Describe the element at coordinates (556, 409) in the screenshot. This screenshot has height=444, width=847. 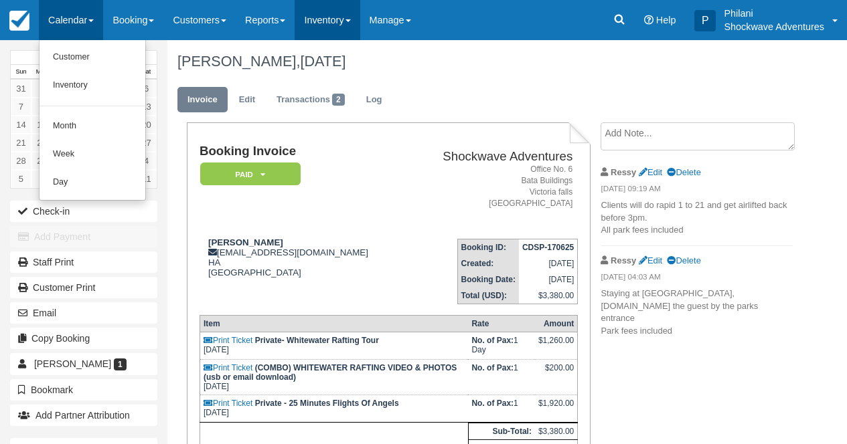
I see `div: $1,920.00` at that location.